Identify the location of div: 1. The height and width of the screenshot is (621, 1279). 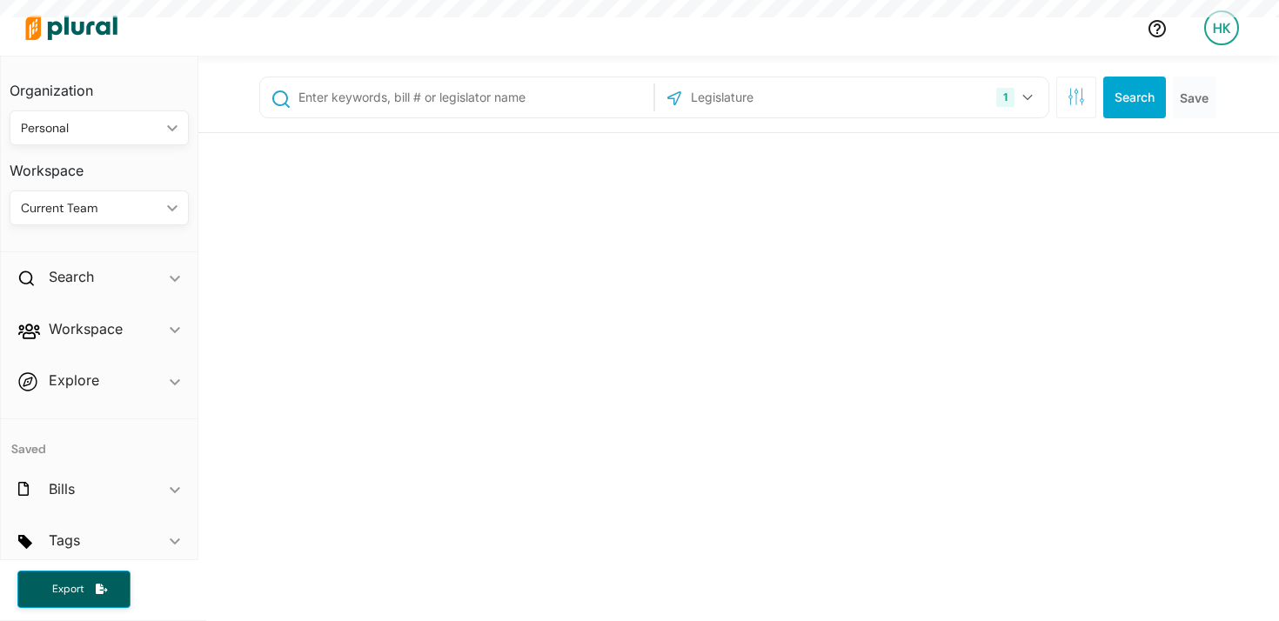
(1005, 97).